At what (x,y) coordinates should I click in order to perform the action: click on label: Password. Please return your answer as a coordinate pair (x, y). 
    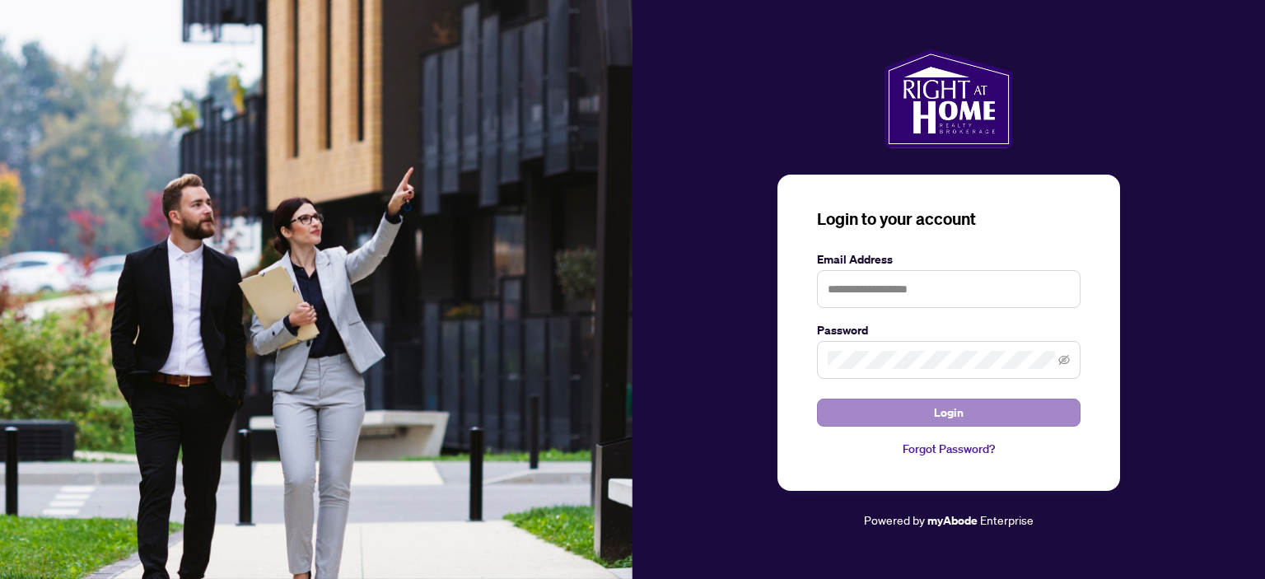
    Looking at the image, I should click on (949, 330).